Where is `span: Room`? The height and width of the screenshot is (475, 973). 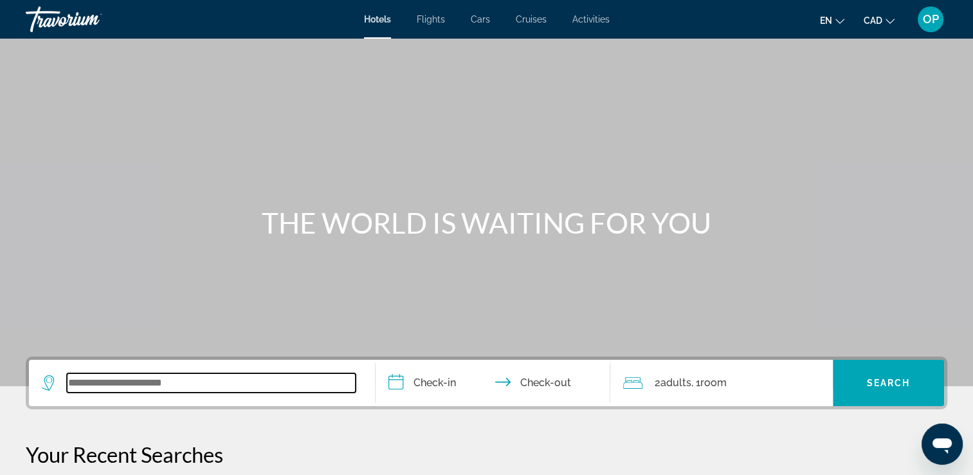 span: Room is located at coordinates (713, 382).